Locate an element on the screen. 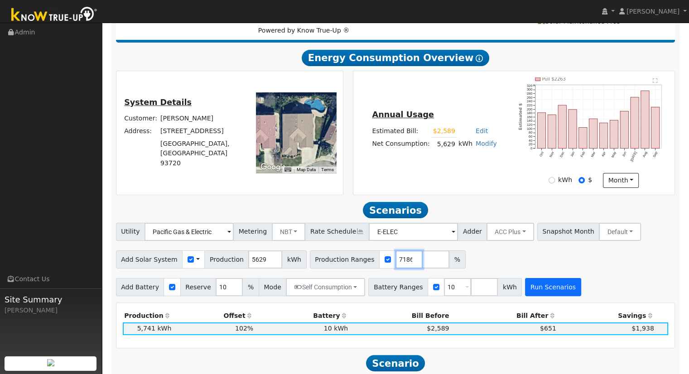 This screenshot has width=689, height=374. th: Bill After is located at coordinates (504, 316).